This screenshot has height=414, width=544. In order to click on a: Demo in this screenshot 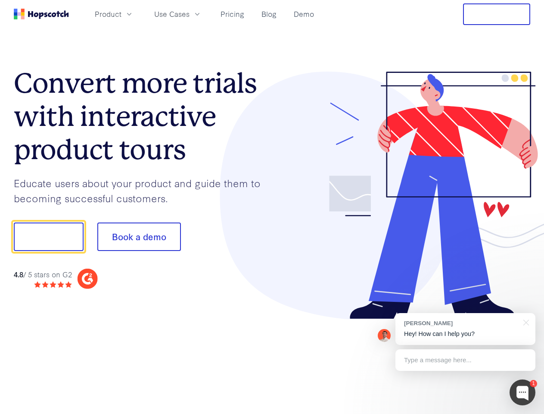, I will do `click(304, 14)`.